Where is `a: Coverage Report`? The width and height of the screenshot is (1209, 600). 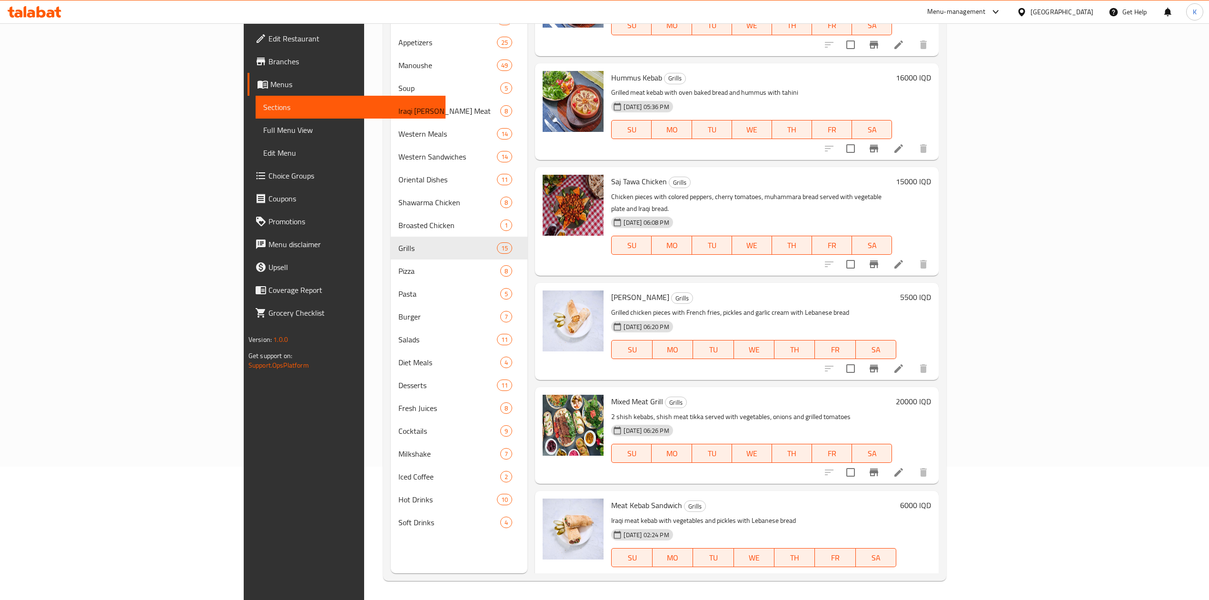 a: Coverage Report is located at coordinates (346, 290).